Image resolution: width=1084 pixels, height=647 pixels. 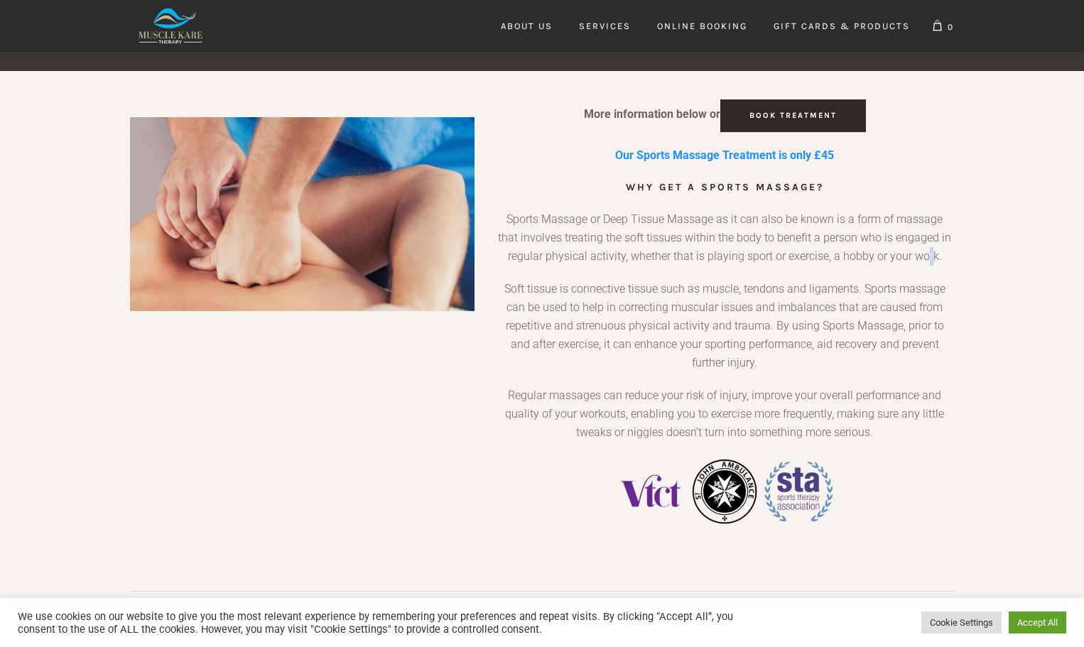 I want to click on p: Sports Massage or Deep Tissue Massage as it can also be known is a form of massage that involves ..., so click(x=725, y=245).